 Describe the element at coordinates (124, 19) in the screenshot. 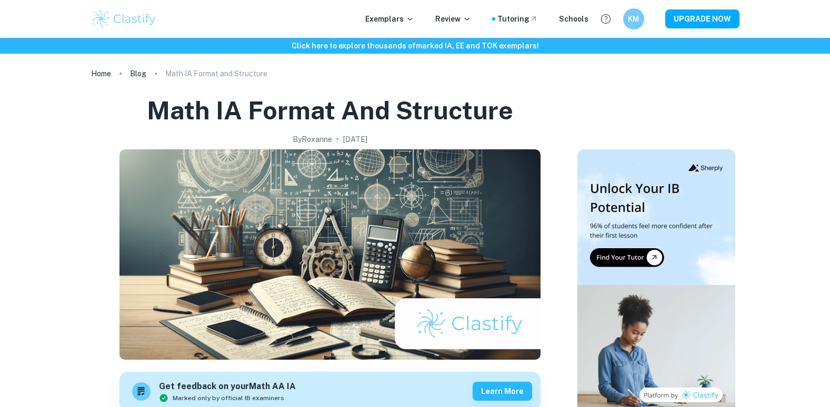

I see `img: Clastify logo` at that location.